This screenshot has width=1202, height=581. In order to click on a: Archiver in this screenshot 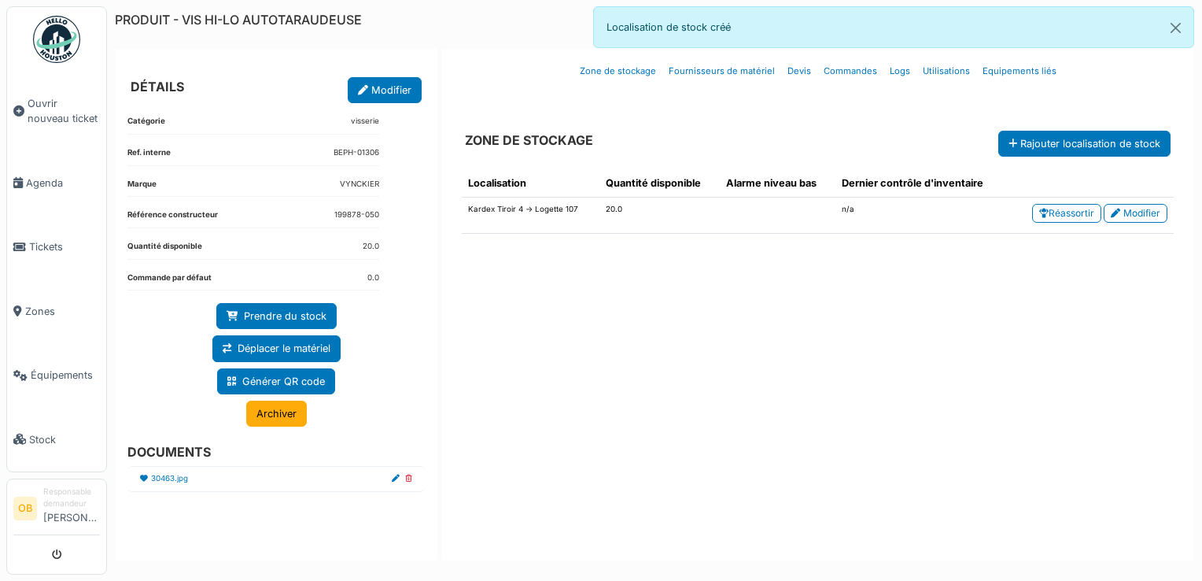, I will do `click(276, 413)`.